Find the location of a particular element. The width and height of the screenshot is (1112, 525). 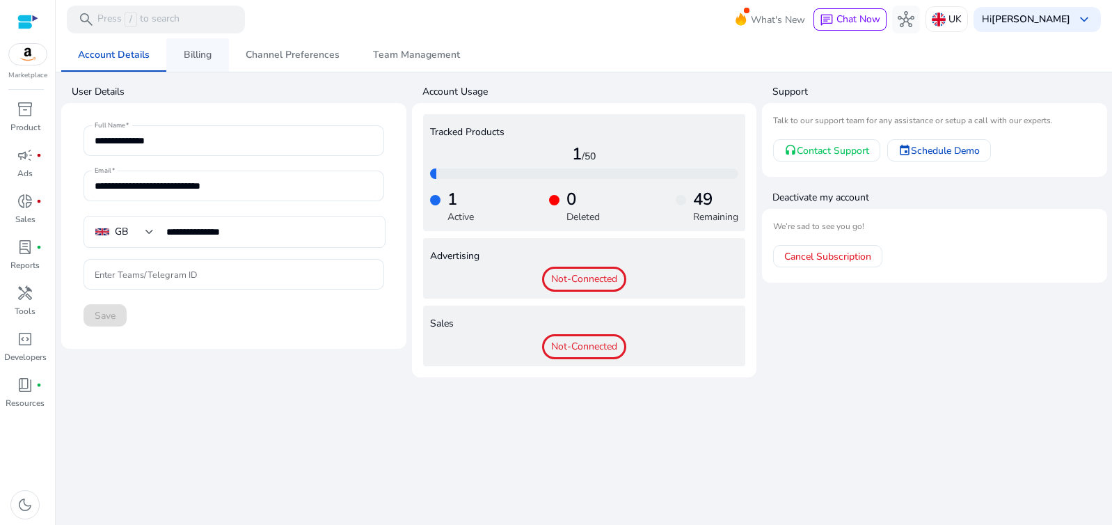

p: Active is located at coordinates (461, 216).